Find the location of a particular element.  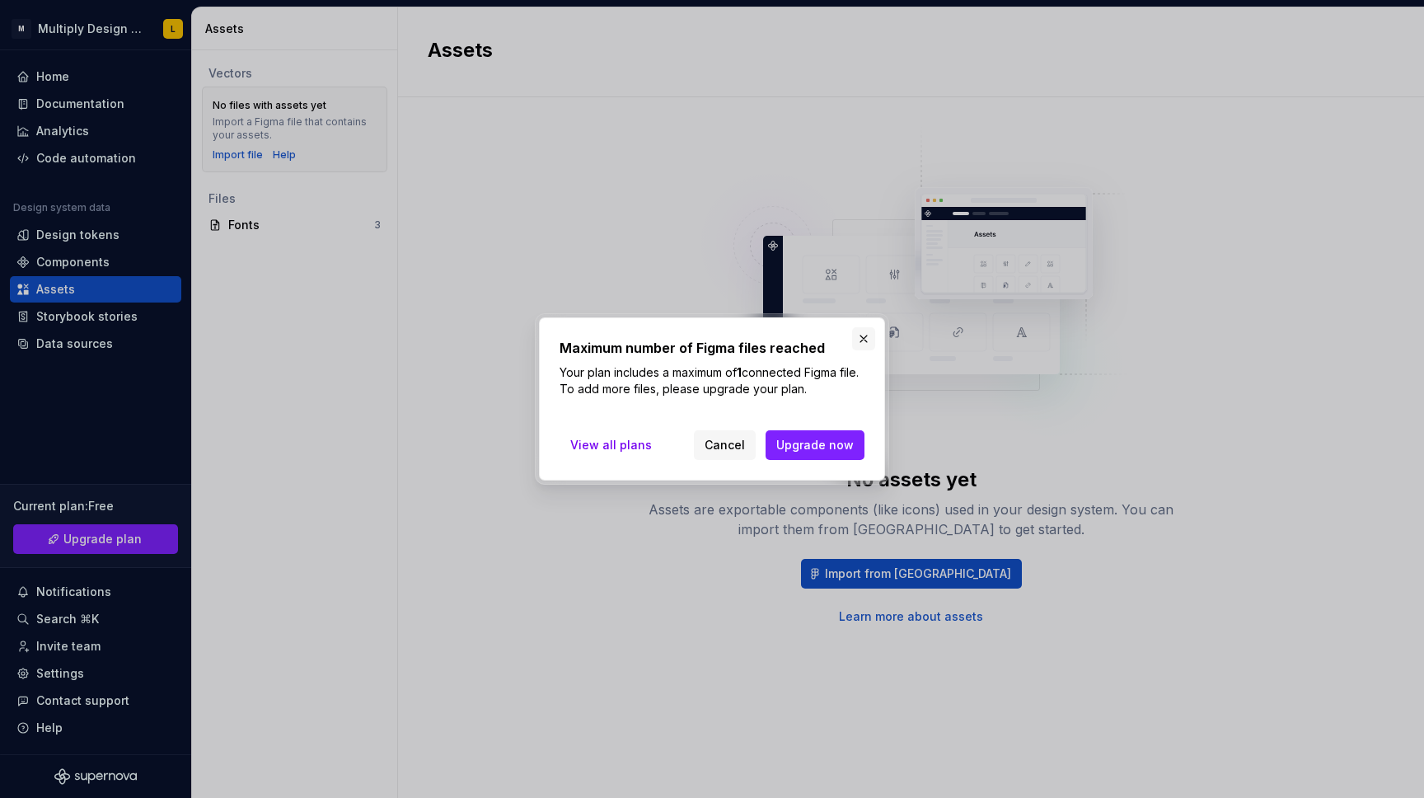

span: Upgrade now is located at coordinates (815, 445).